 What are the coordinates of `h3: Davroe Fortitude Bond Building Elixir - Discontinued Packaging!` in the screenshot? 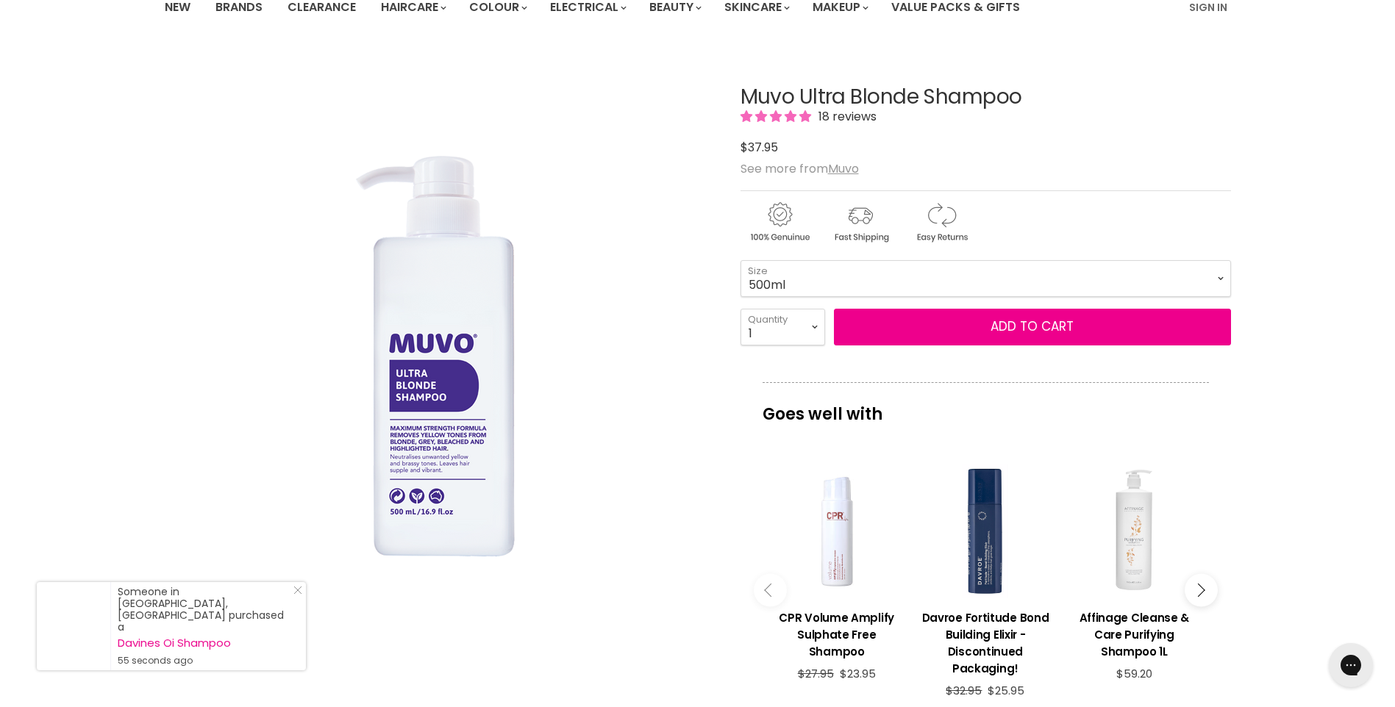 It's located at (985, 643).